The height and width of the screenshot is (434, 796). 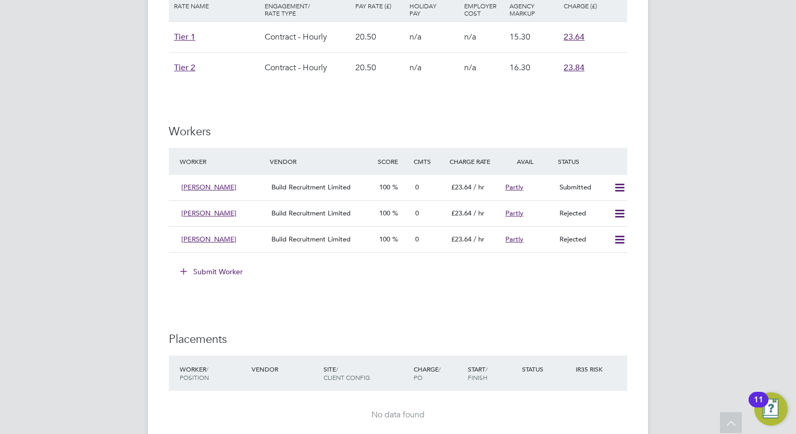 I want to click on div: 11, so click(x=758, y=407).